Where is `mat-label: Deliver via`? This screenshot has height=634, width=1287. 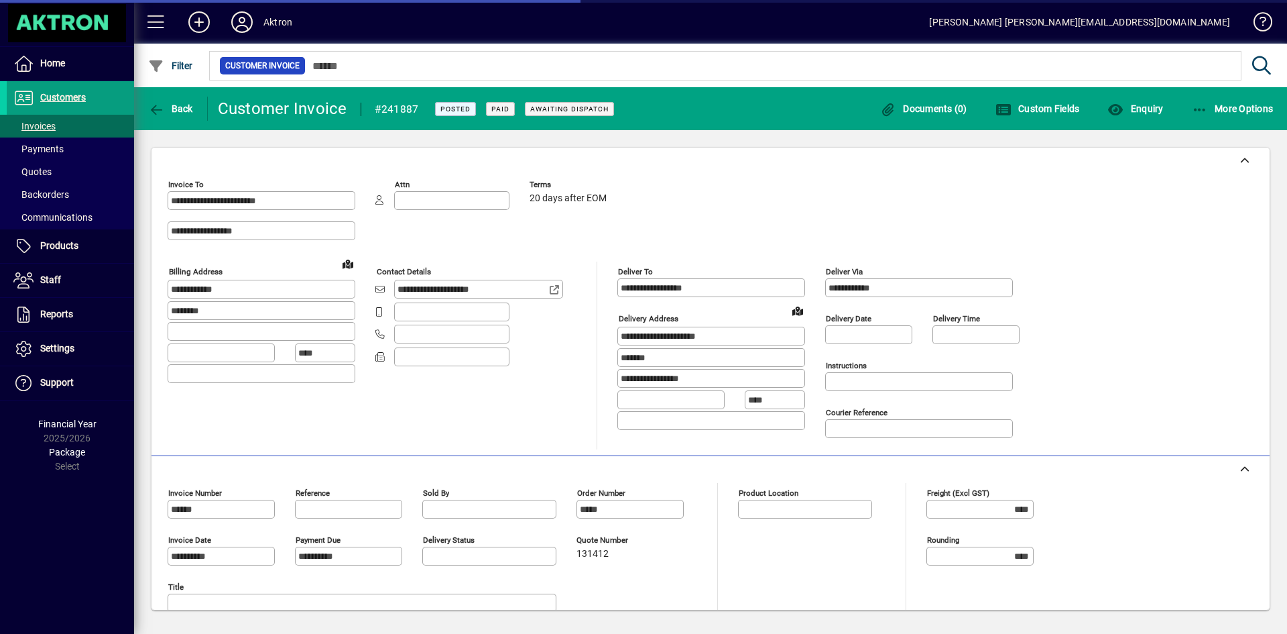
mat-label: Deliver via is located at coordinates (844, 272).